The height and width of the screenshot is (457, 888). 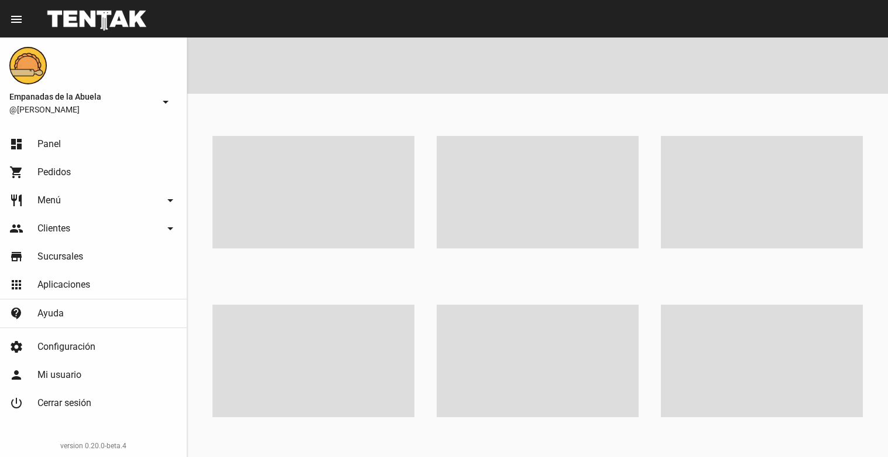 What do you see at coordinates (54, 228) in the screenshot?
I see `span: Clientes` at bounding box center [54, 228].